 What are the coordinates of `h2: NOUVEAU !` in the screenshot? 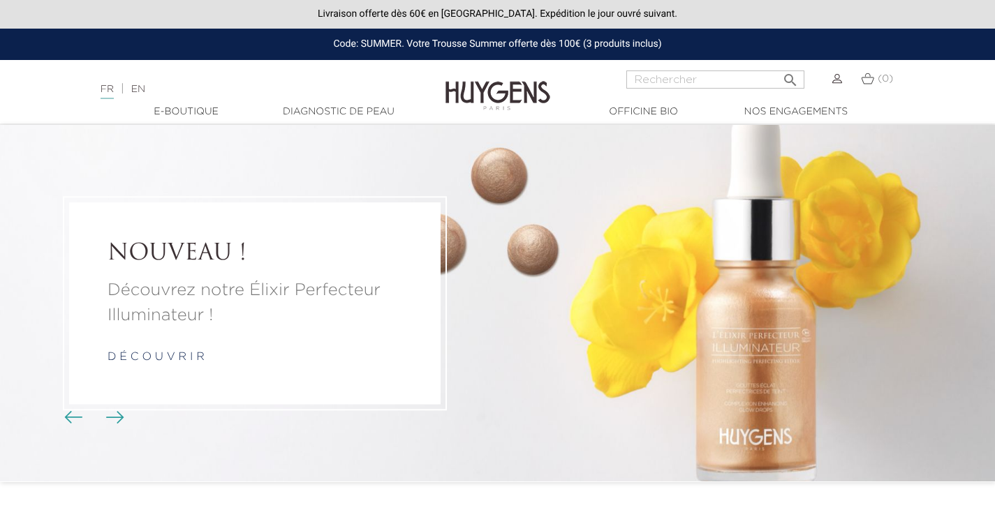 It's located at (255, 254).